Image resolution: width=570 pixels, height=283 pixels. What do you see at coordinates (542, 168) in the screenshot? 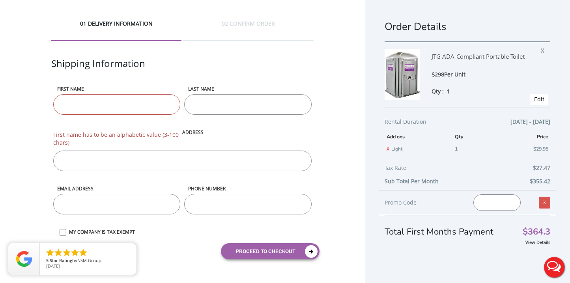
I see `span: $27.47` at bounding box center [542, 168].